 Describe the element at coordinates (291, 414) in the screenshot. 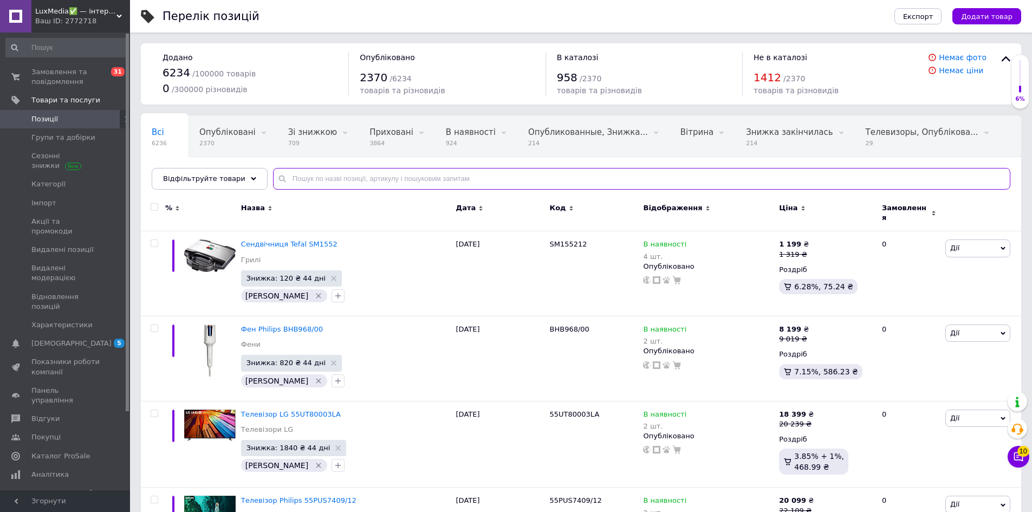

I see `span: Телевізор LG 55UT80003LA` at that location.